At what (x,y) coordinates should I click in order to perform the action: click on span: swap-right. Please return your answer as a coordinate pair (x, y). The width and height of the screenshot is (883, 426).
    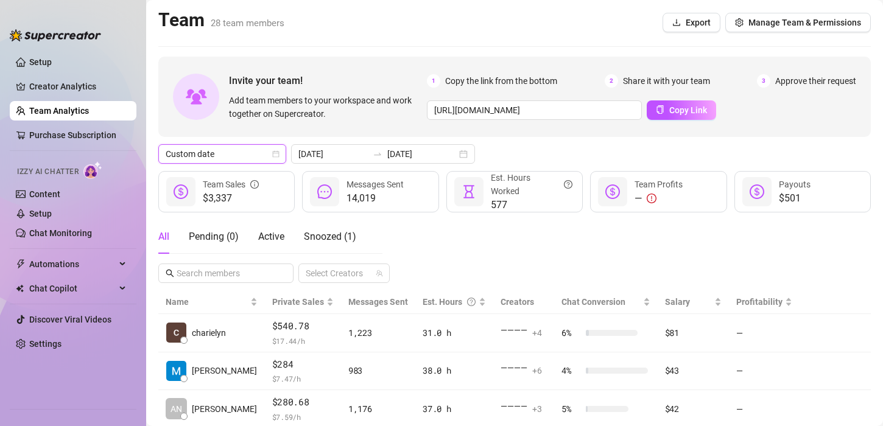
    Looking at the image, I should click on (377, 154).